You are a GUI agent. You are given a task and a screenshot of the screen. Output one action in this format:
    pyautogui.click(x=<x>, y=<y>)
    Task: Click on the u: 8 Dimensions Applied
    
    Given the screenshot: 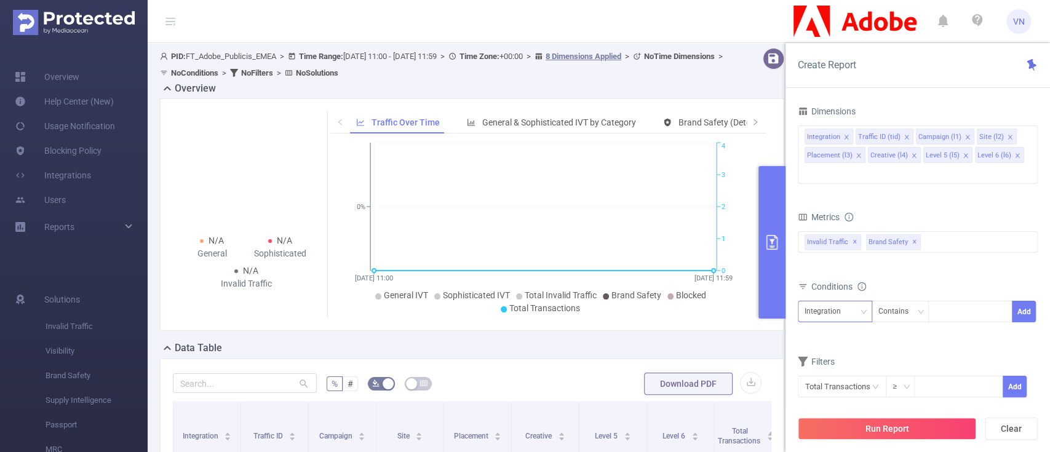 What is the action you would take?
    pyautogui.click(x=583, y=56)
    